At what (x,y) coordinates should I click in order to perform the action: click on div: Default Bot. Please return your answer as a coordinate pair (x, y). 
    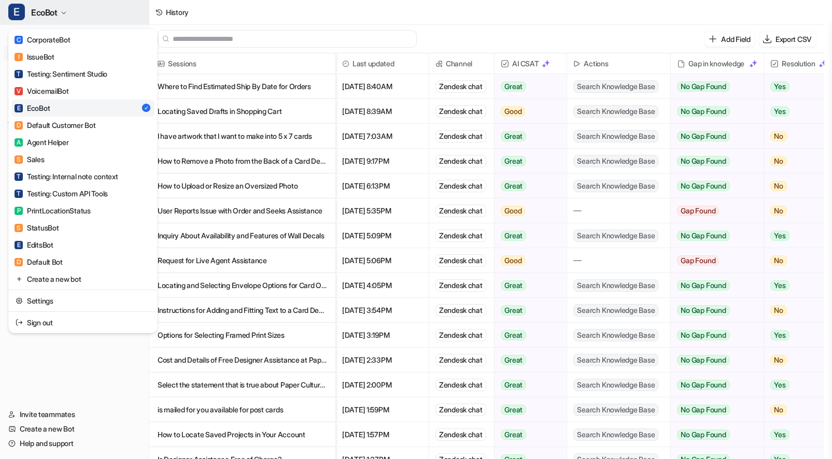
    Looking at the image, I should click on (38, 262).